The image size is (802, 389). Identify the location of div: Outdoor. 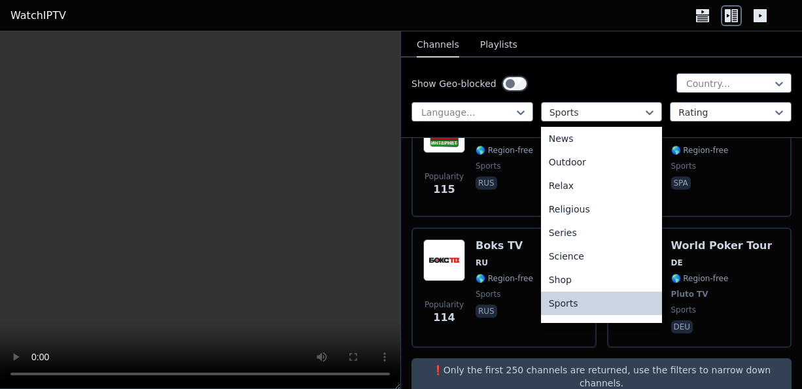
(602, 162).